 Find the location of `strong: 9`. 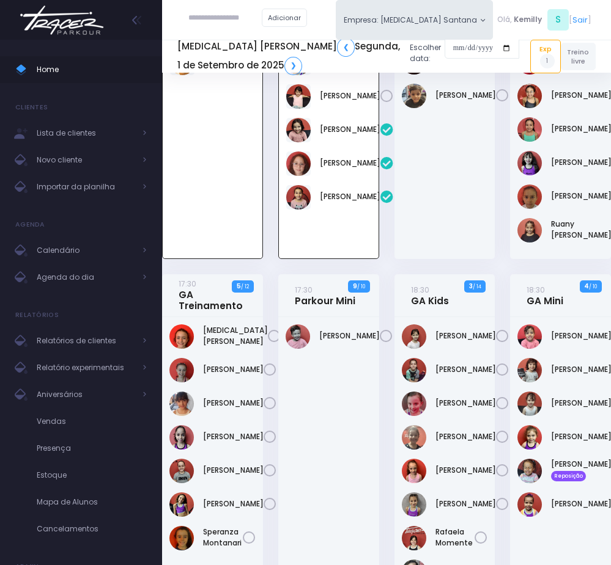

strong: 9 is located at coordinates (355, 286).